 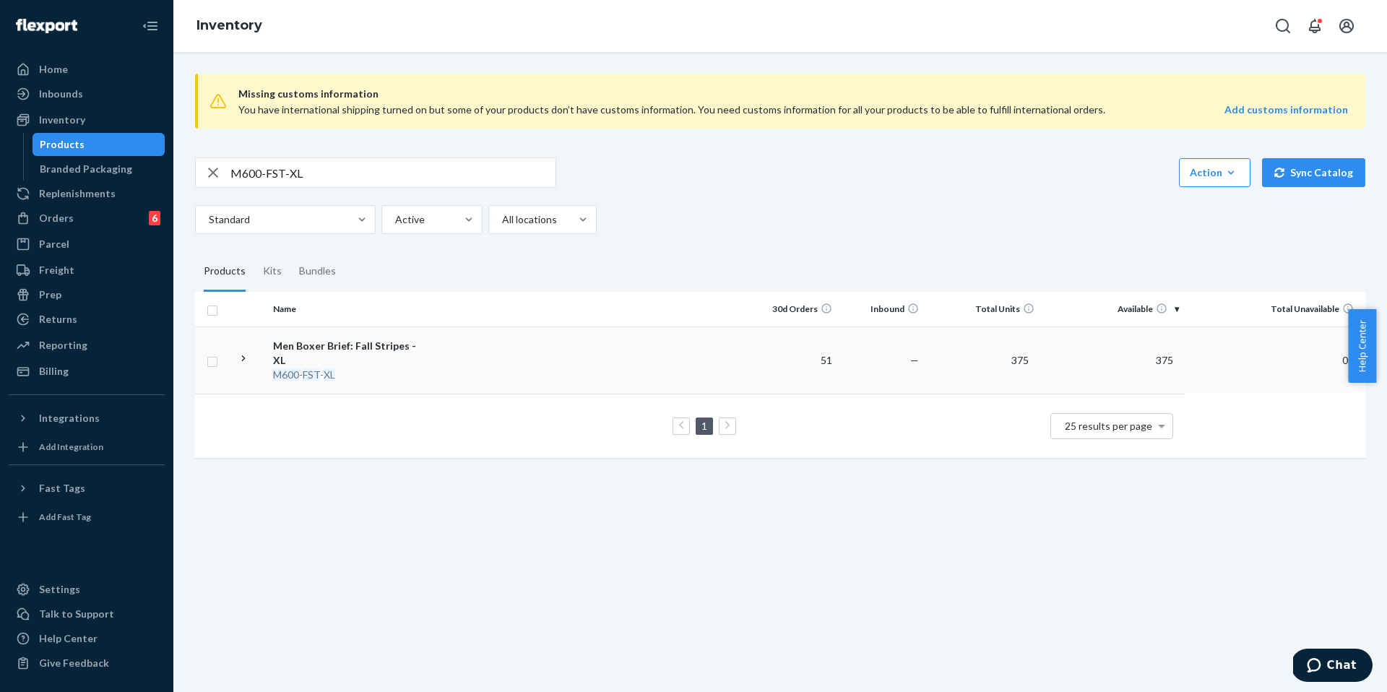 I want to click on ol: breadcrumbs, so click(x=229, y=26).